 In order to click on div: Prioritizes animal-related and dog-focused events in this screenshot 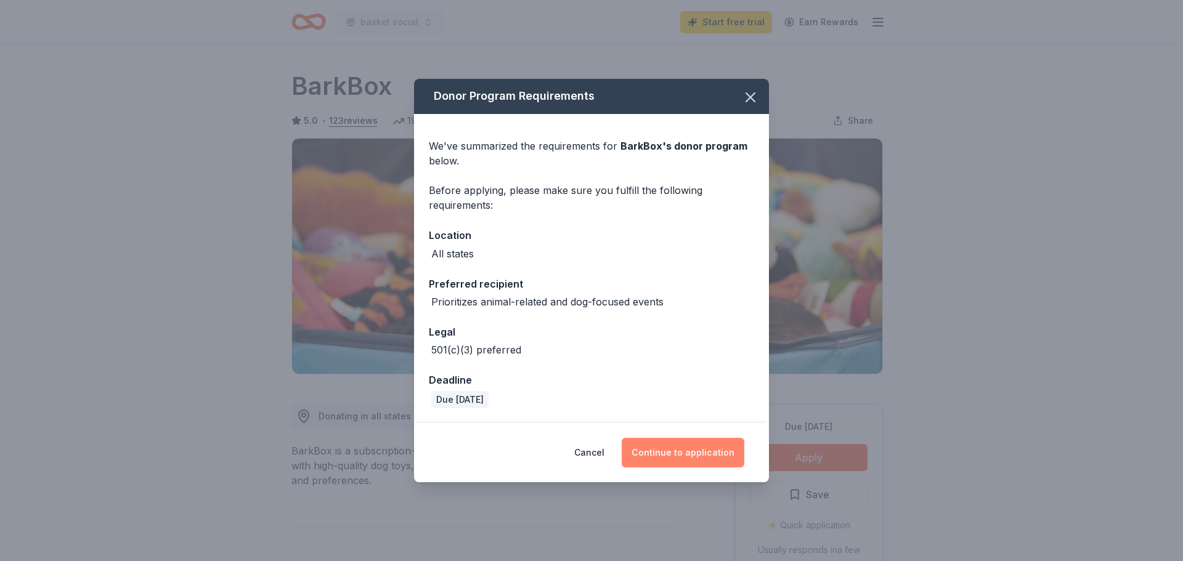, I will do `click(547, 302)`.